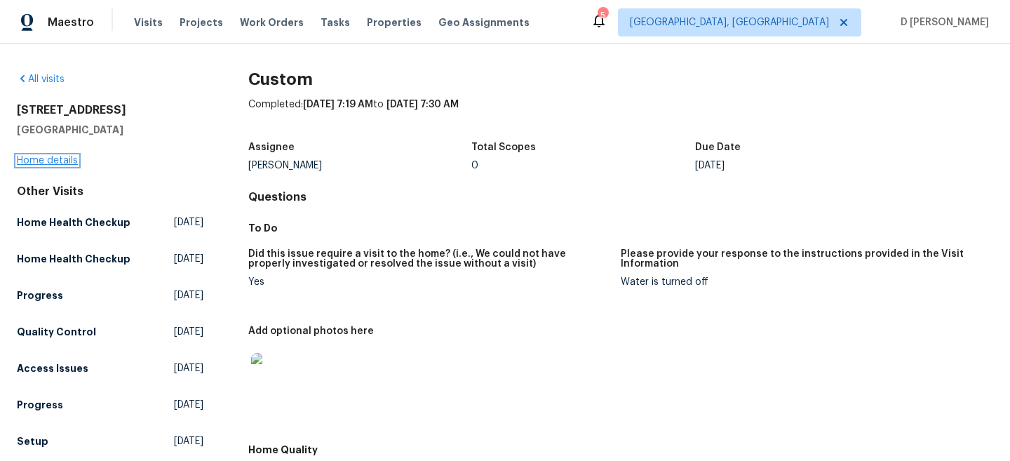  What do you see at coordinates (148, 22) in the screenshot?
I see `span: Visits` at bounding box center [148, 22].